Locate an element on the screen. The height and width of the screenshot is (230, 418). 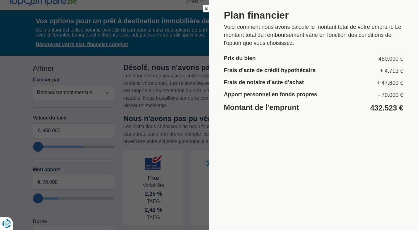
div: 432.523 € is located at coordinates (387, 108).